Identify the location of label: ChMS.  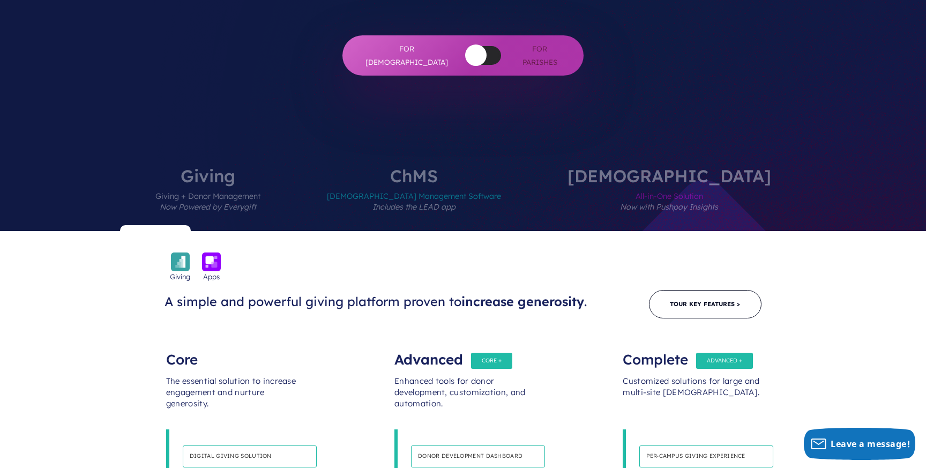
(414, 199).